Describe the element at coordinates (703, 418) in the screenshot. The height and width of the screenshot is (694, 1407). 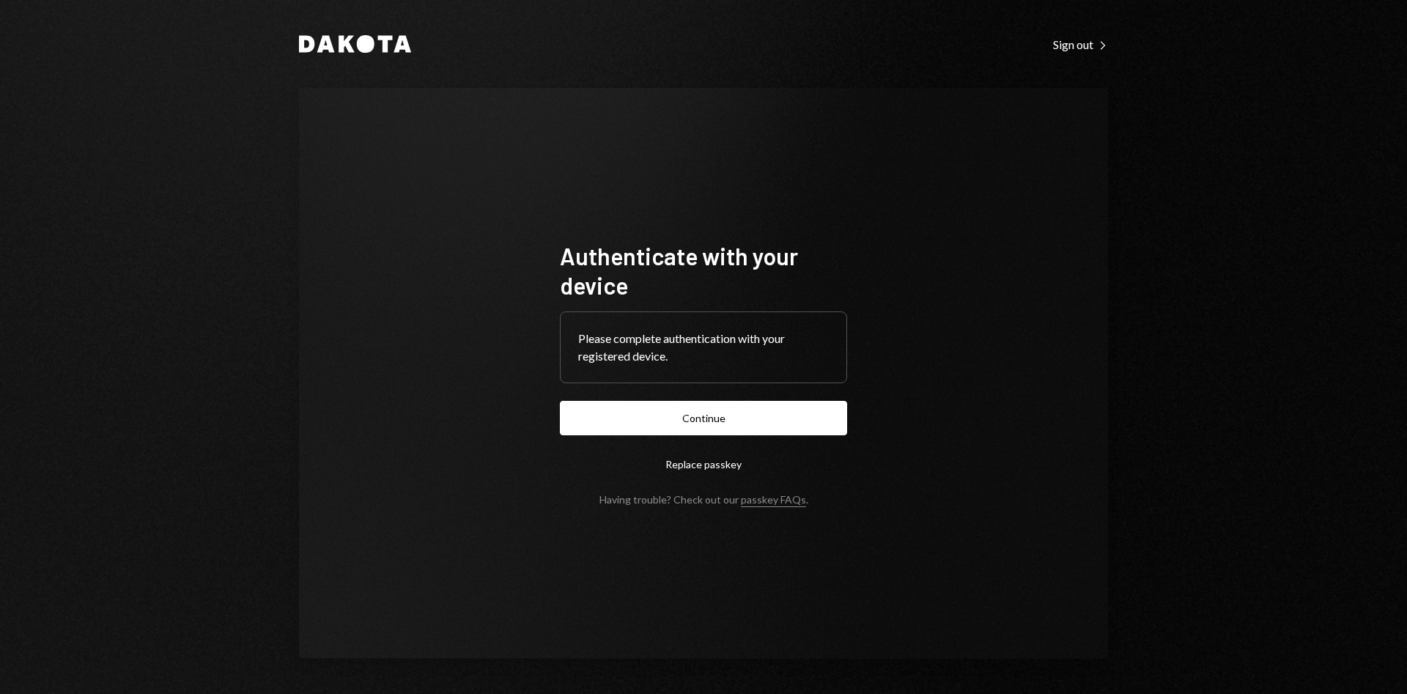
I see `button: Continue` at that location.